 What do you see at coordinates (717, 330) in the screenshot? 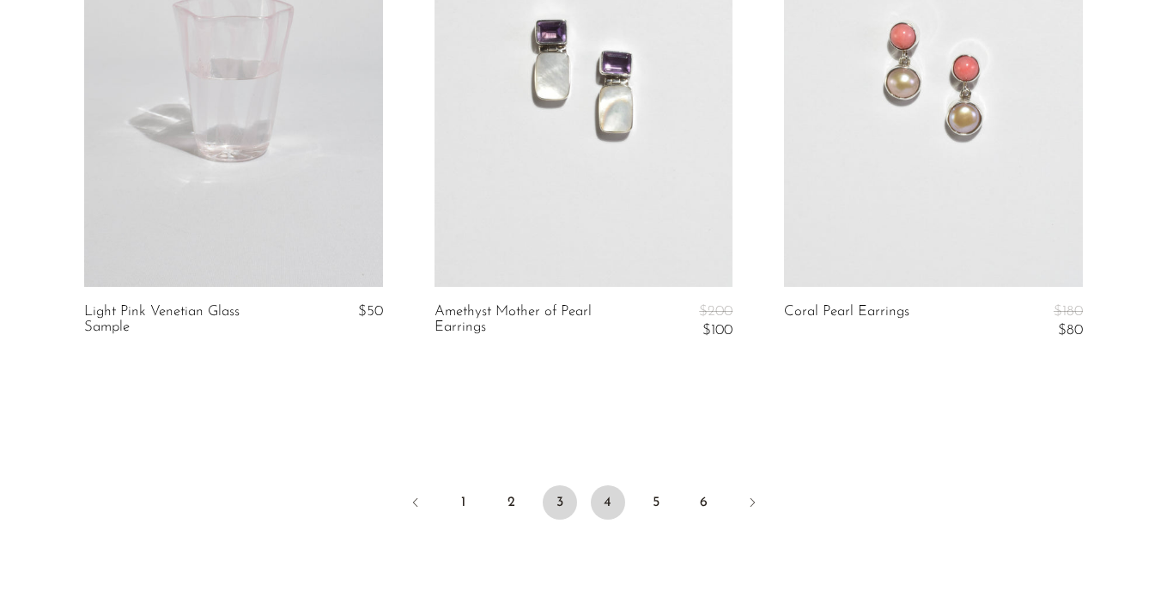
I see `span: $100` at bounding box center [717, 330].